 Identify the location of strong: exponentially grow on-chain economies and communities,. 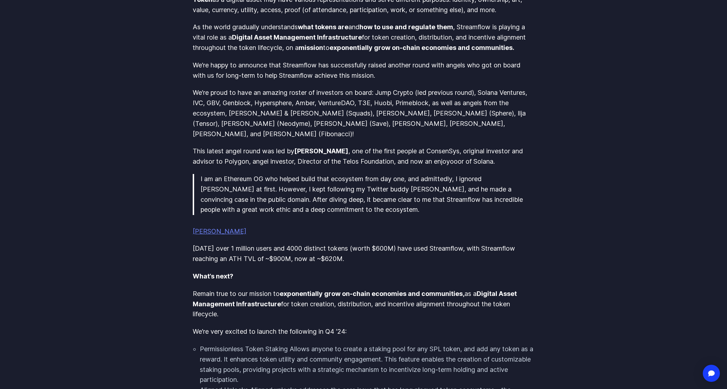
(372, 293).